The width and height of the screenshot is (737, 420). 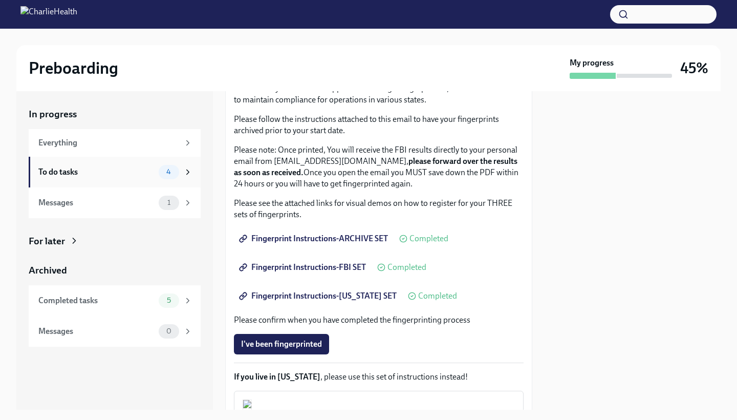 What do you see at coordinates (169, 202) in the screenshot?
I see `span: 1` at bounding box center [169, 202].